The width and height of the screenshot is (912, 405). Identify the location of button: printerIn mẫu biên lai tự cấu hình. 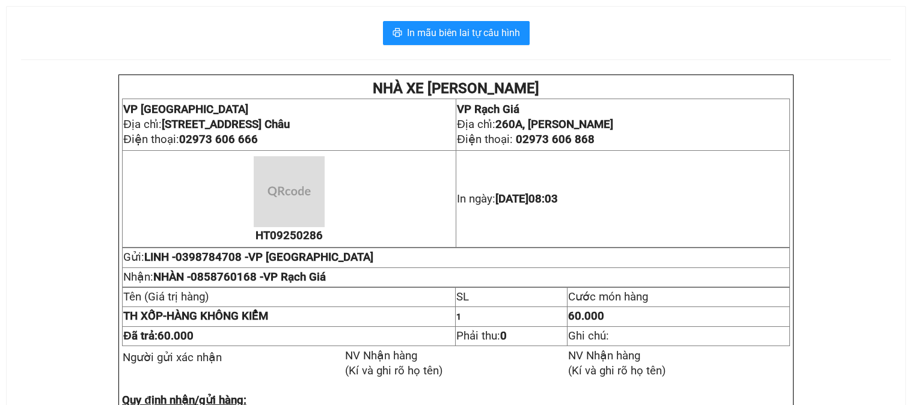
(456, 33).